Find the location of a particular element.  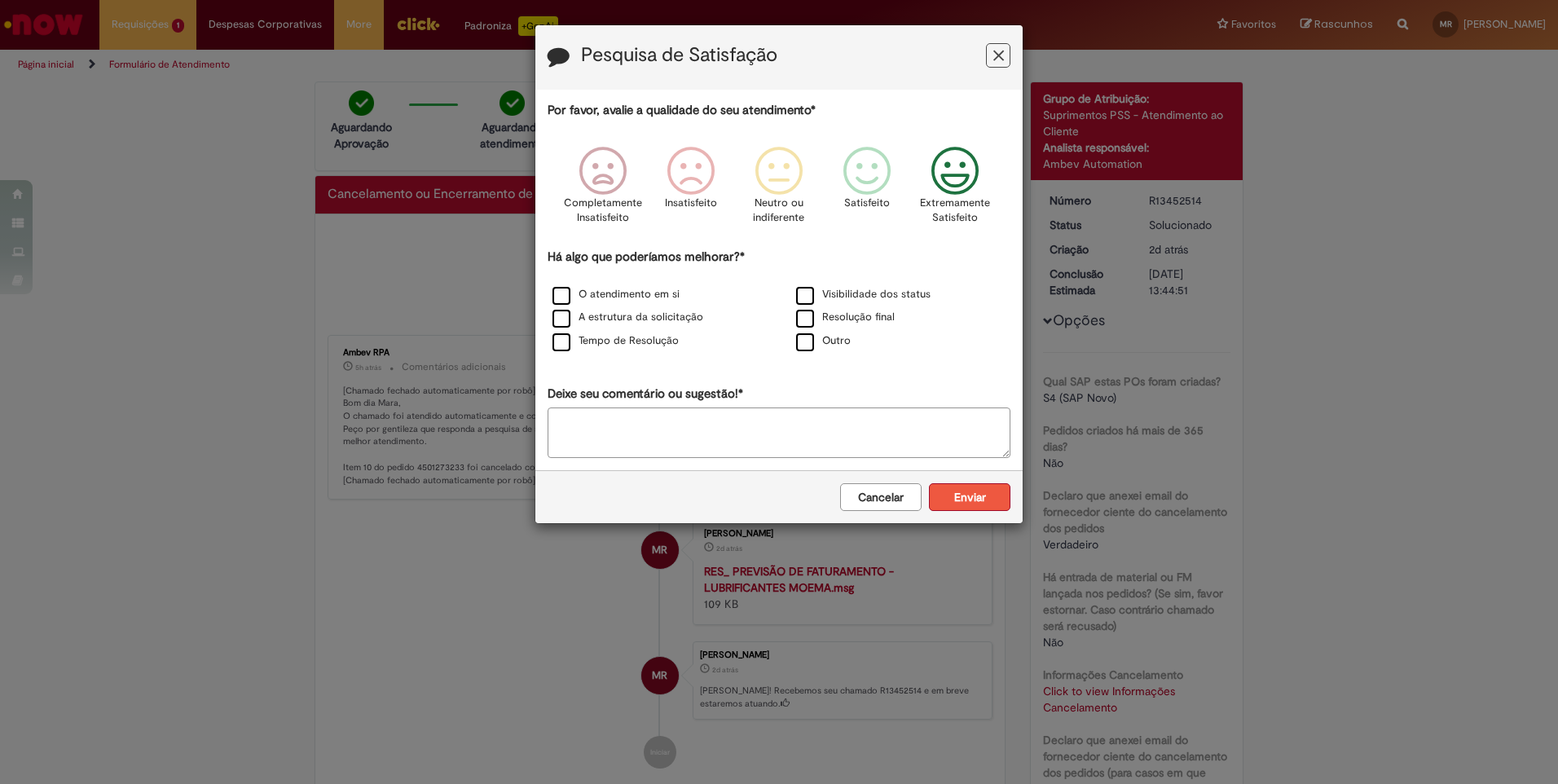

p: Neutro ou indiferente is located at coordinates (779, 210).